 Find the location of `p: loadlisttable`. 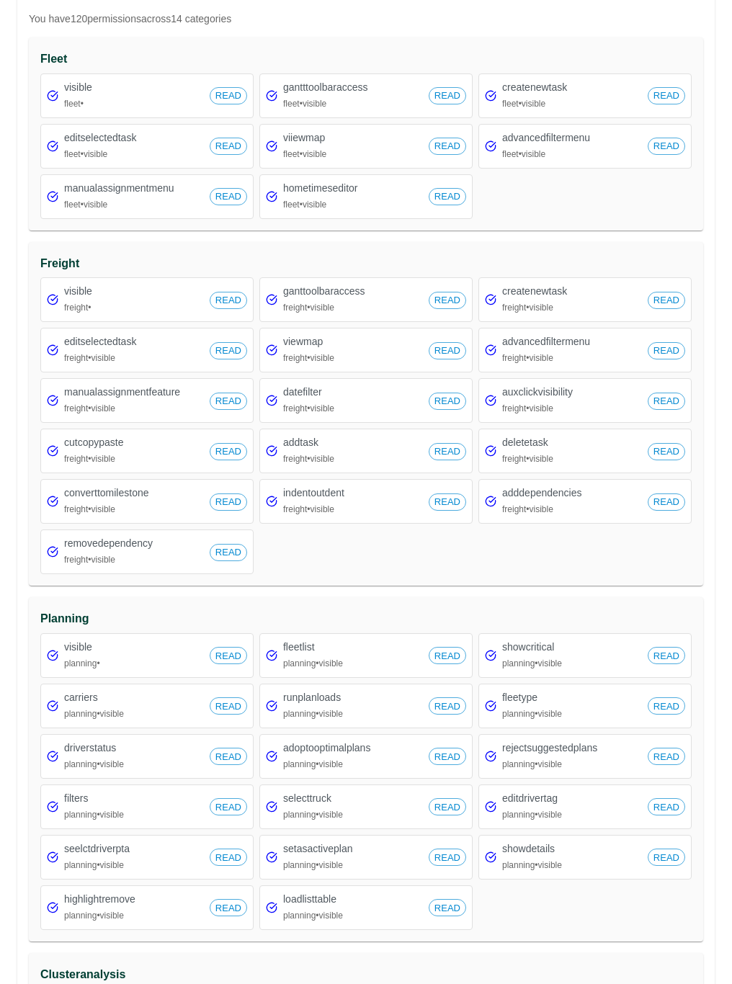

p: loadlisttable is located at coordinates (353, 899).